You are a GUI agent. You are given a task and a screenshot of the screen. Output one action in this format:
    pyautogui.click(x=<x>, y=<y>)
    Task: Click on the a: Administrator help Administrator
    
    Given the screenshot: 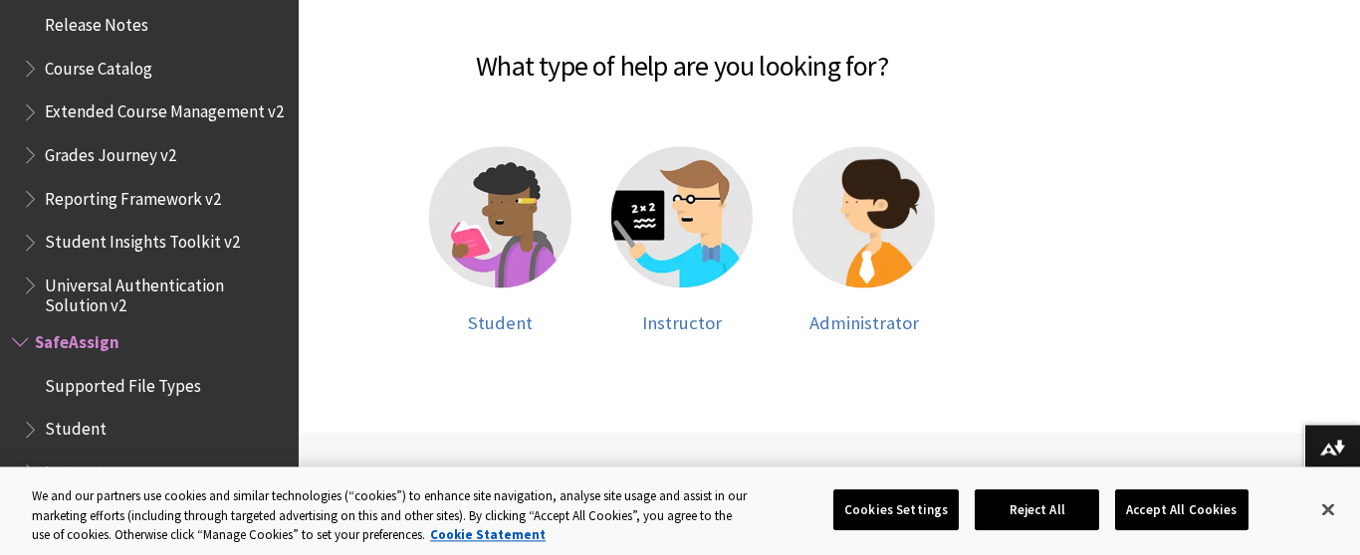 What is the action you would take?
    pyautogui.click(x=863, y=240)
    